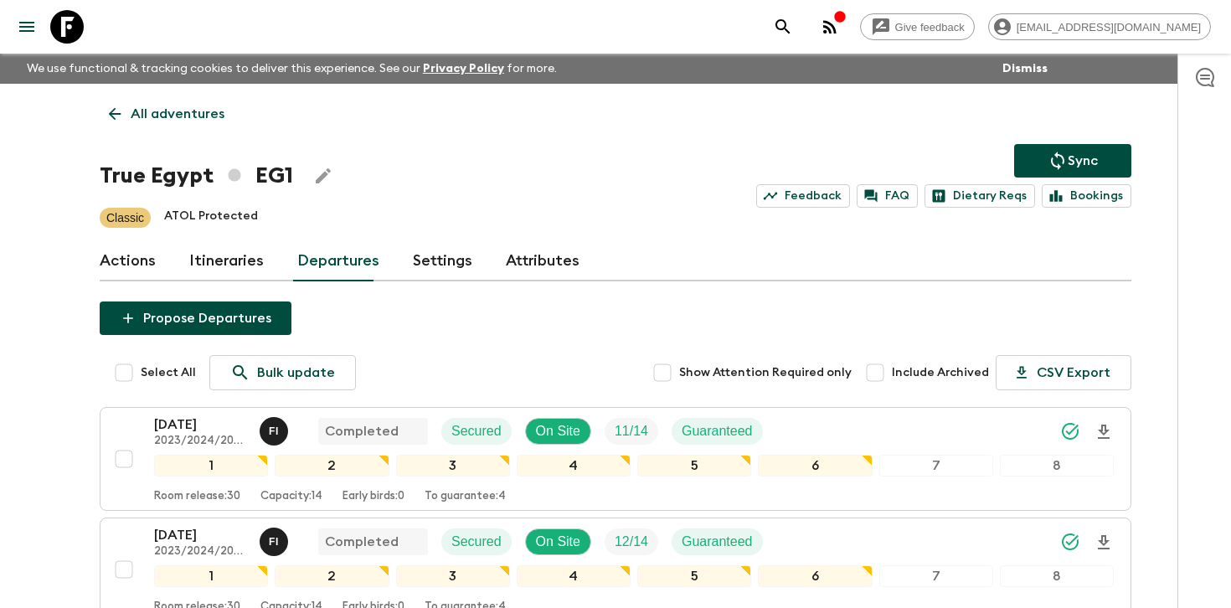 The width and height of the screenshot is (1231, 608). I want to click on span: Show Attention Required only, so click(765, 373).